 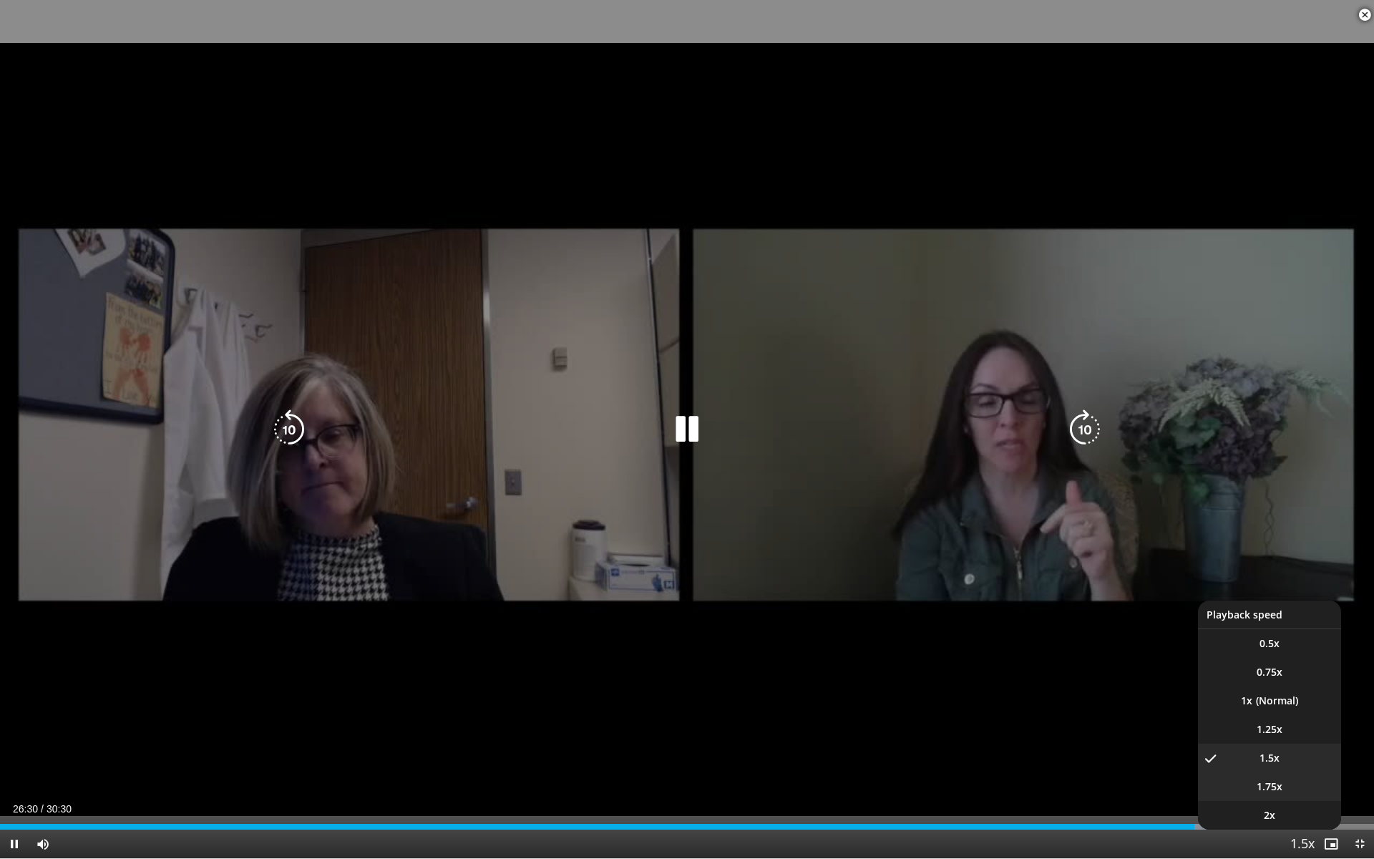 What do you see at coordinates (1270, 815) in the screenshot?
I see `span: 2x` at bounding box center [1270, 815].